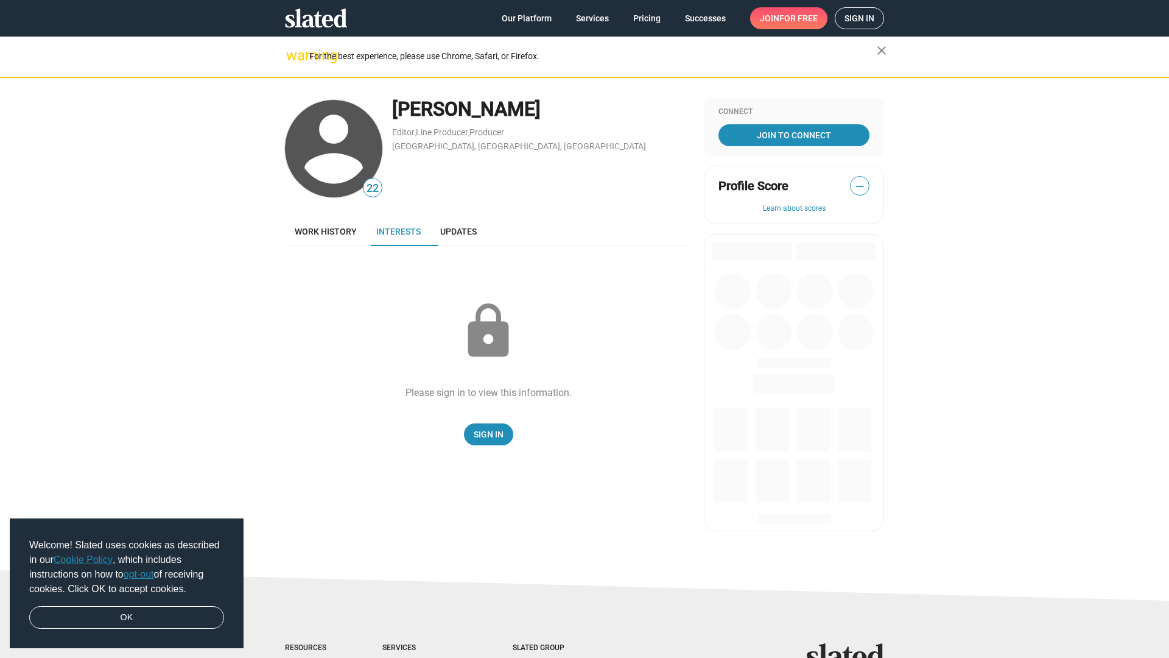  Describe the element at coordinates (398, 231) in the screenshot. I see `a: Interests` at that location.